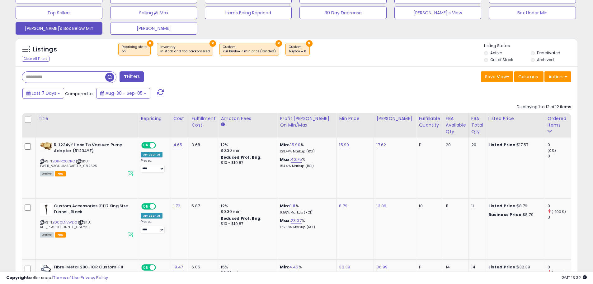 This screenshot has width=593, height=284. What do you see at coordinates (560, 217) in the screenshot?
I see `div: 3` at bounding box center [560, 217].